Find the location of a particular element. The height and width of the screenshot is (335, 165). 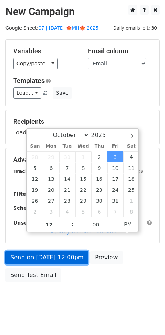

span: October 1, 2025 is located at coordinates (83, 157).